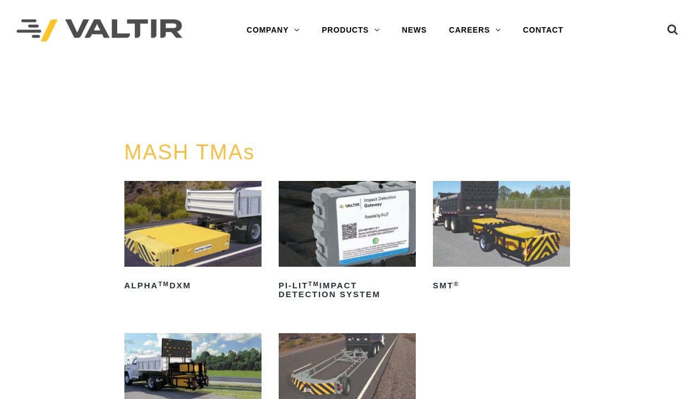 This screenshot has width=695, height=399. I want to click on a: SMT®, so click(502, 237).